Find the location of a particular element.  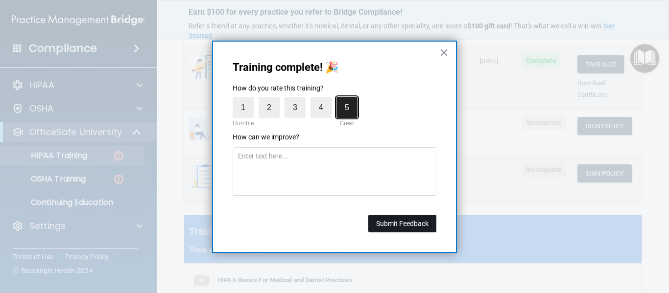

label: 4 is located at coordinates (321, 107).